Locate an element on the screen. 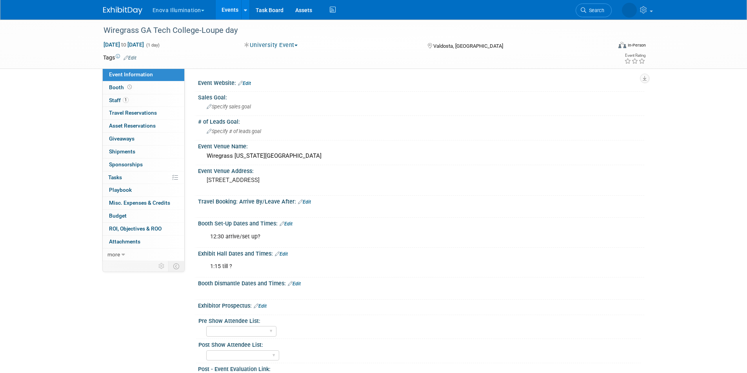  span: (1 day) is located at coordinates (152, 45).